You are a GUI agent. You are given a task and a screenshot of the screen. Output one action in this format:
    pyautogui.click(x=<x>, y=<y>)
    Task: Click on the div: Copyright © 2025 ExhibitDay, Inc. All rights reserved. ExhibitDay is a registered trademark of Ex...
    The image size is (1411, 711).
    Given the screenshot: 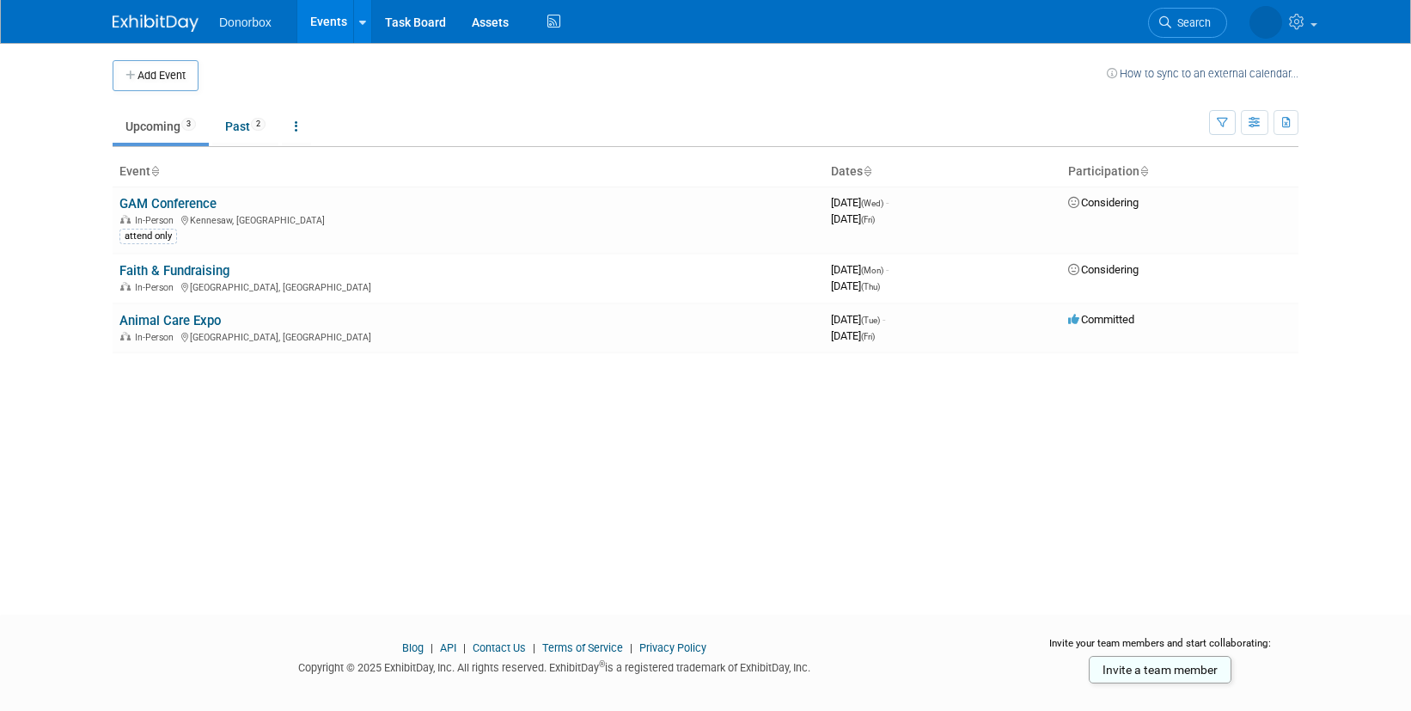 What is the action you would take?
    pyautogui.click(x=554, y=665)
    